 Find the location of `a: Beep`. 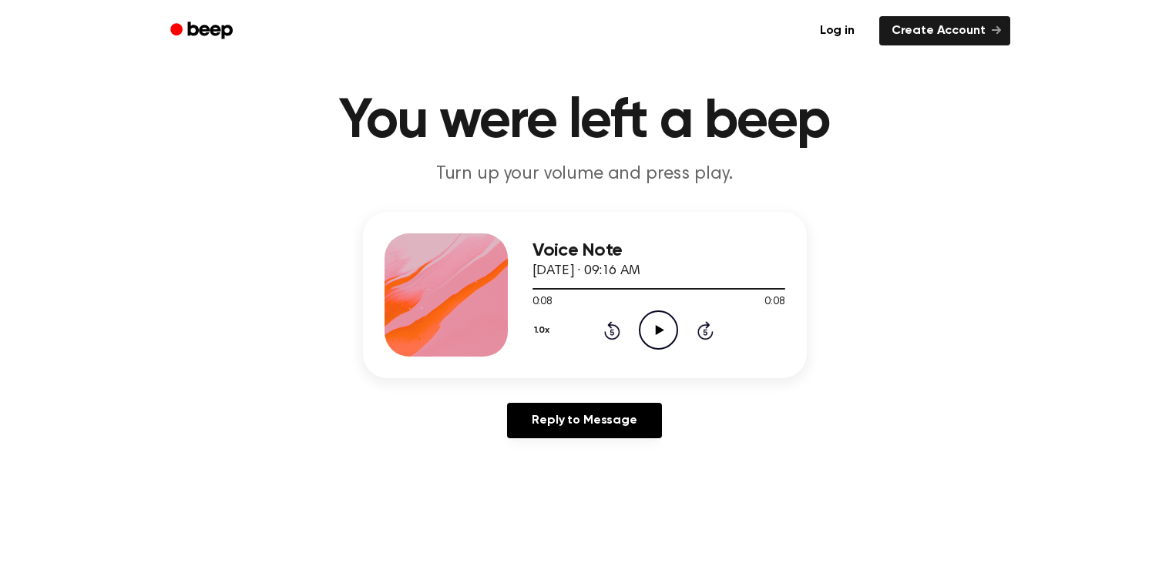

a: Beep is located at coordinates (203, 31).